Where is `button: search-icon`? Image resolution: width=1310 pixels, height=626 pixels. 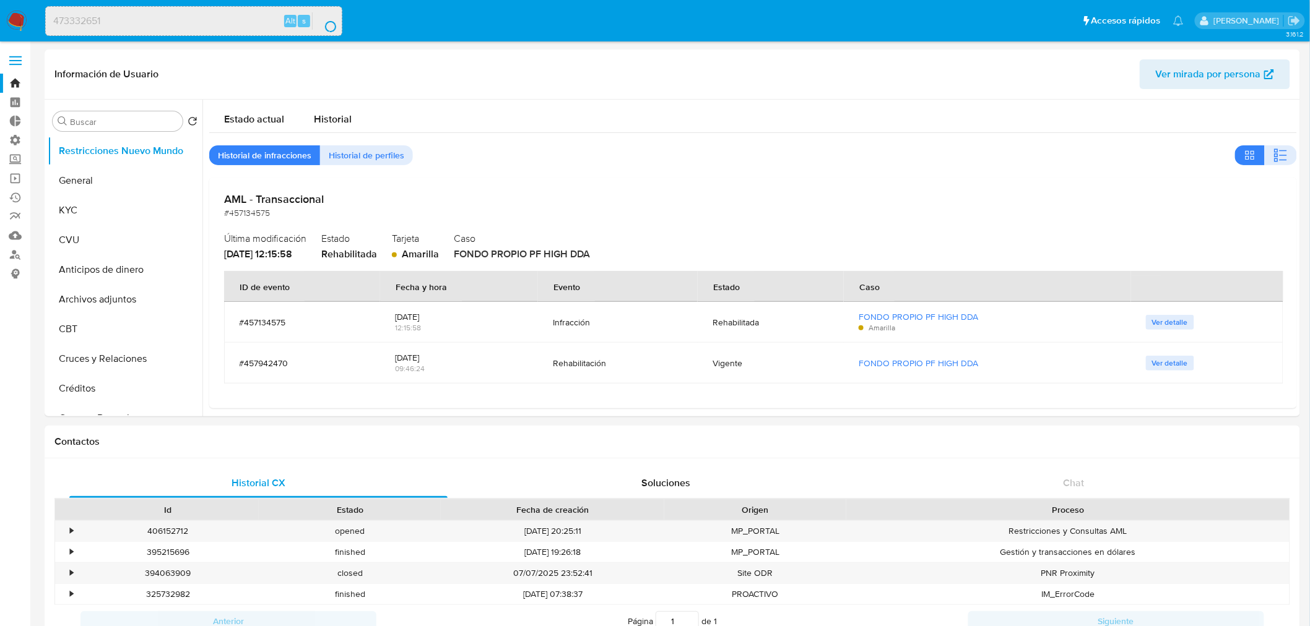 button: search-icon is located at coordinates (324, 21).